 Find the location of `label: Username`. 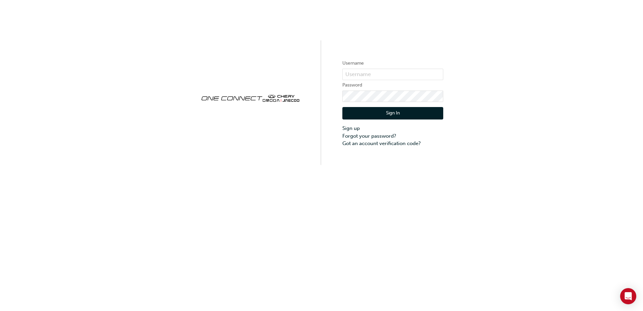

label: Username is located at coordinates (393, 63).